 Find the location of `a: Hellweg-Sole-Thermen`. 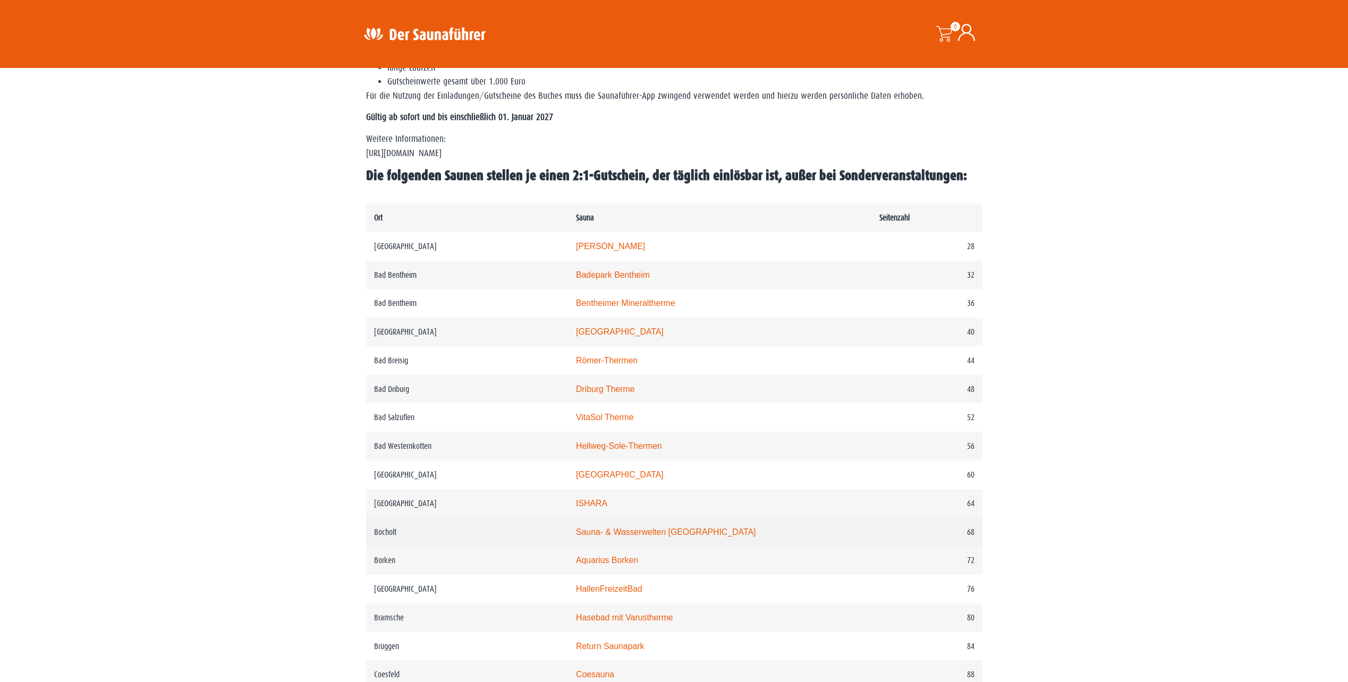

a: Hellweg-Sole-Thermen is located at coordinates (619, 446).